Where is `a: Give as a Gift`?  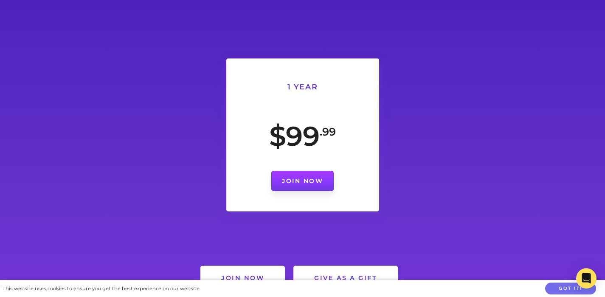 a: Give as a Gift is located at coordinates (345, 278).